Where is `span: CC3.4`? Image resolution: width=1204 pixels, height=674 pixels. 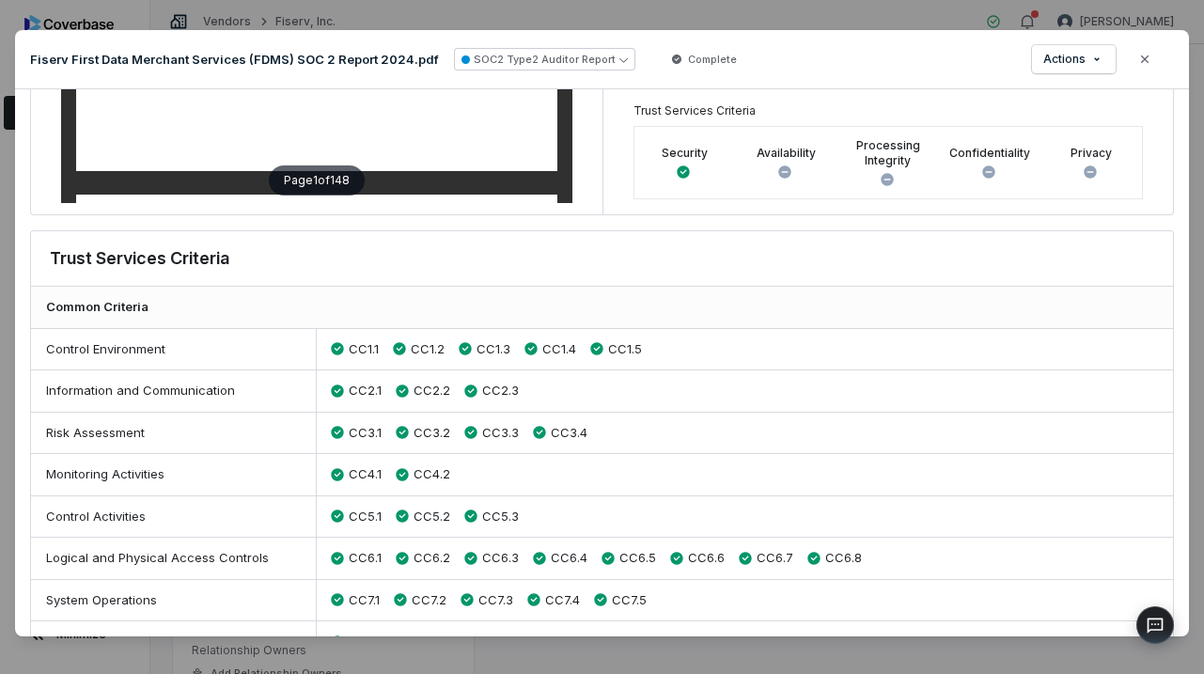 span: CC3.4 is located at coordinates (569, 433).